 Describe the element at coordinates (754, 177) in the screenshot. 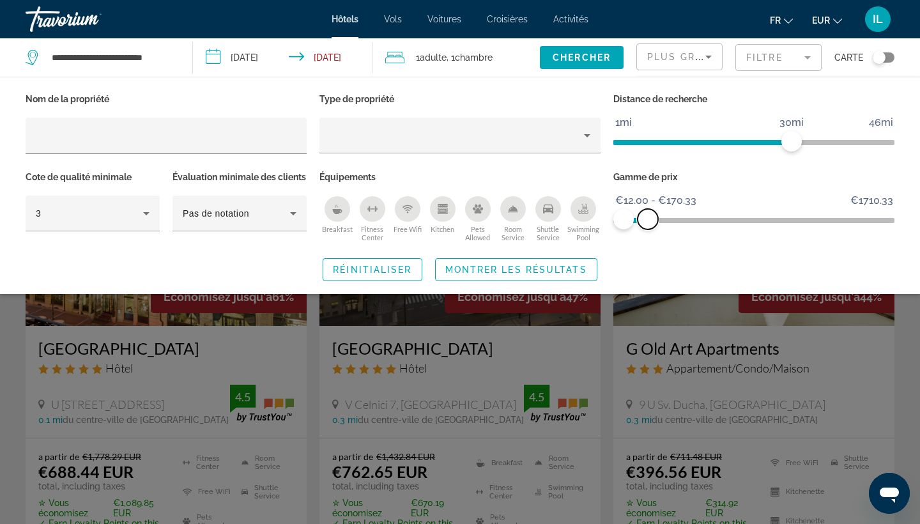

I see `p: Gamme de prix` at that location.